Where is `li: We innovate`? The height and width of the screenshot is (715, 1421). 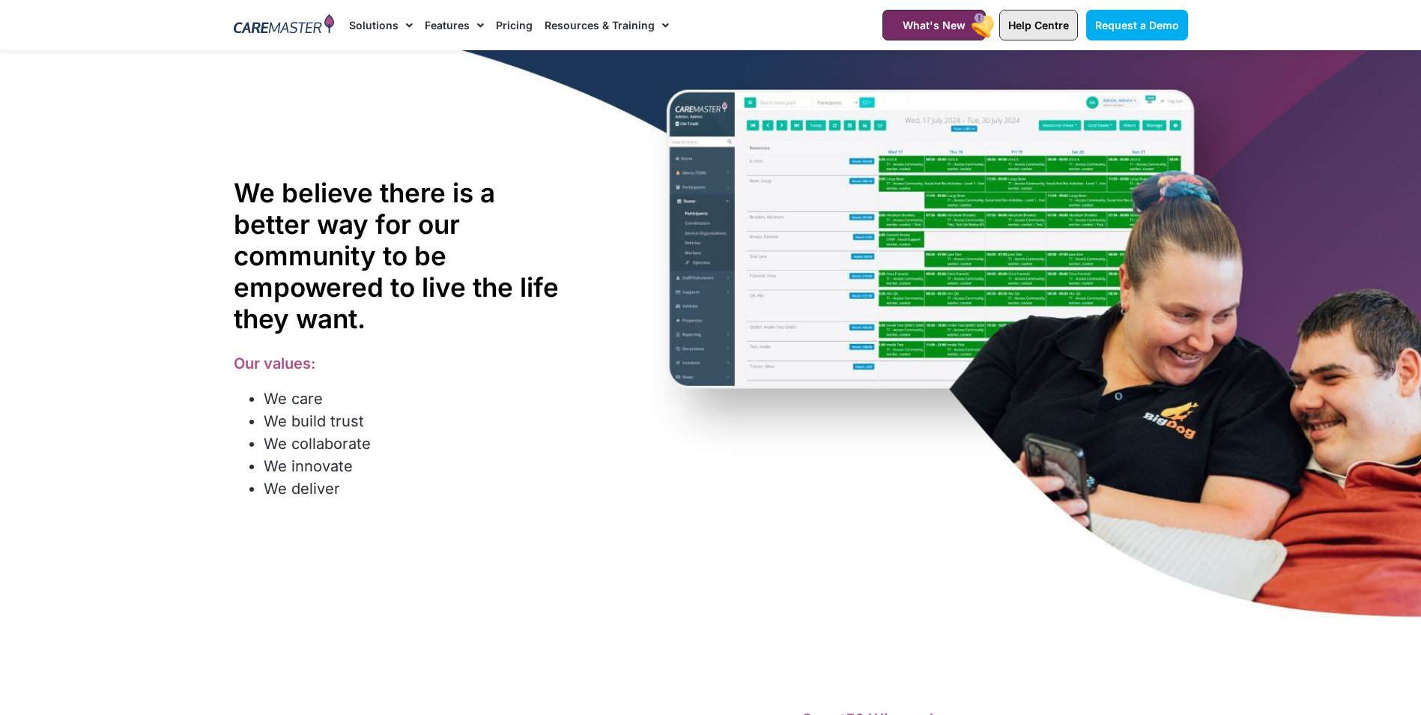 li: We innovate is located at coordinates (420, 466).